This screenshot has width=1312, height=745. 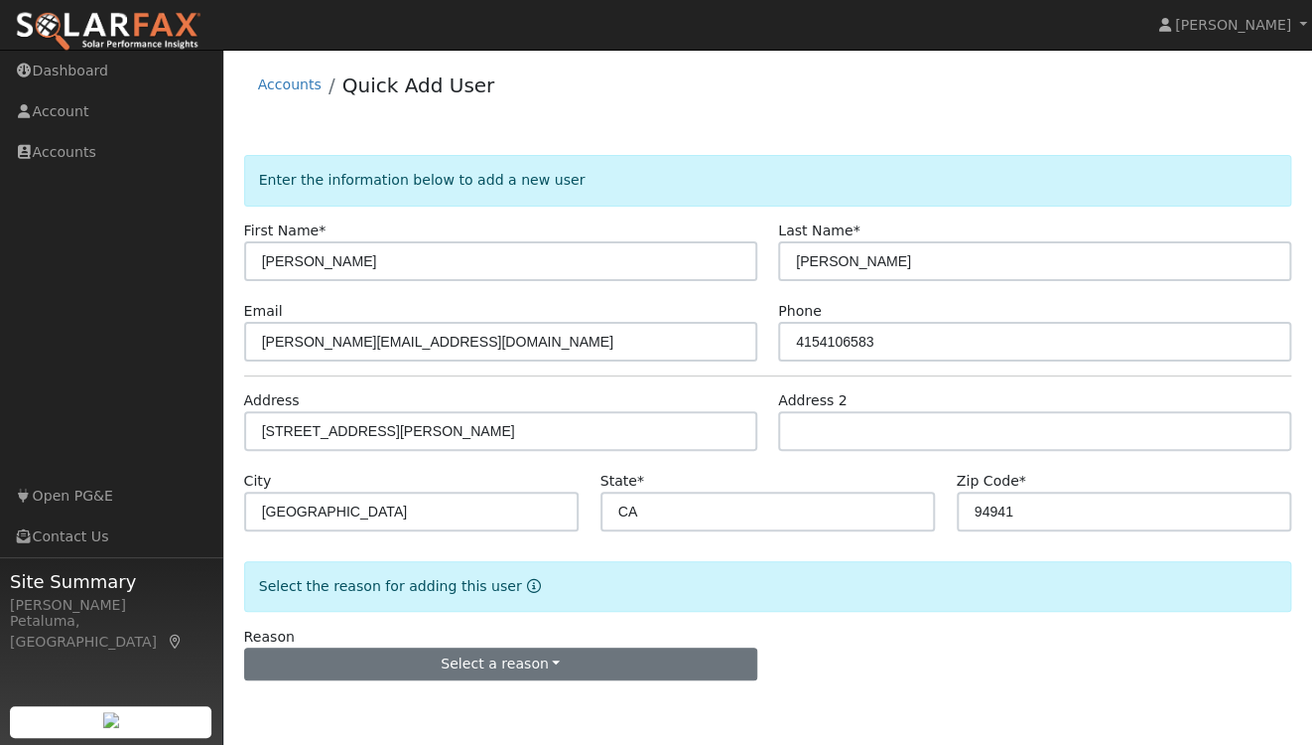 What do you see at coordinates (768, 586) in the screenshot?
I see `div: Select the reason for adding this user` at bounding box center [768, 586].